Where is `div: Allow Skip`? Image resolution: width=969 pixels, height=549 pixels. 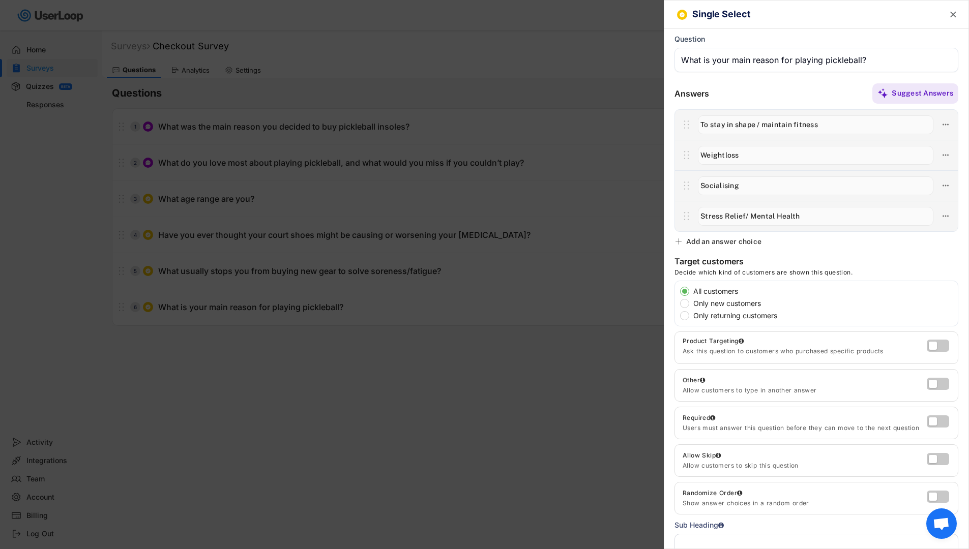
div: Allow Skip is located at coordinates (701, 456).